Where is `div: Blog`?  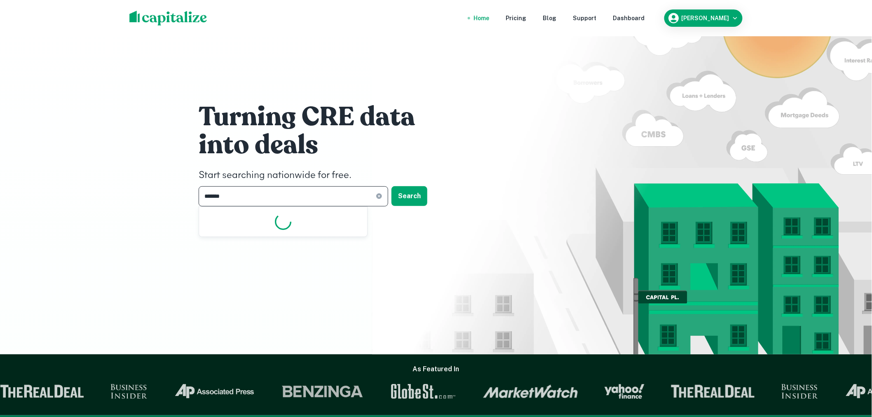 div: Blog is located at coordinates (549, 18).